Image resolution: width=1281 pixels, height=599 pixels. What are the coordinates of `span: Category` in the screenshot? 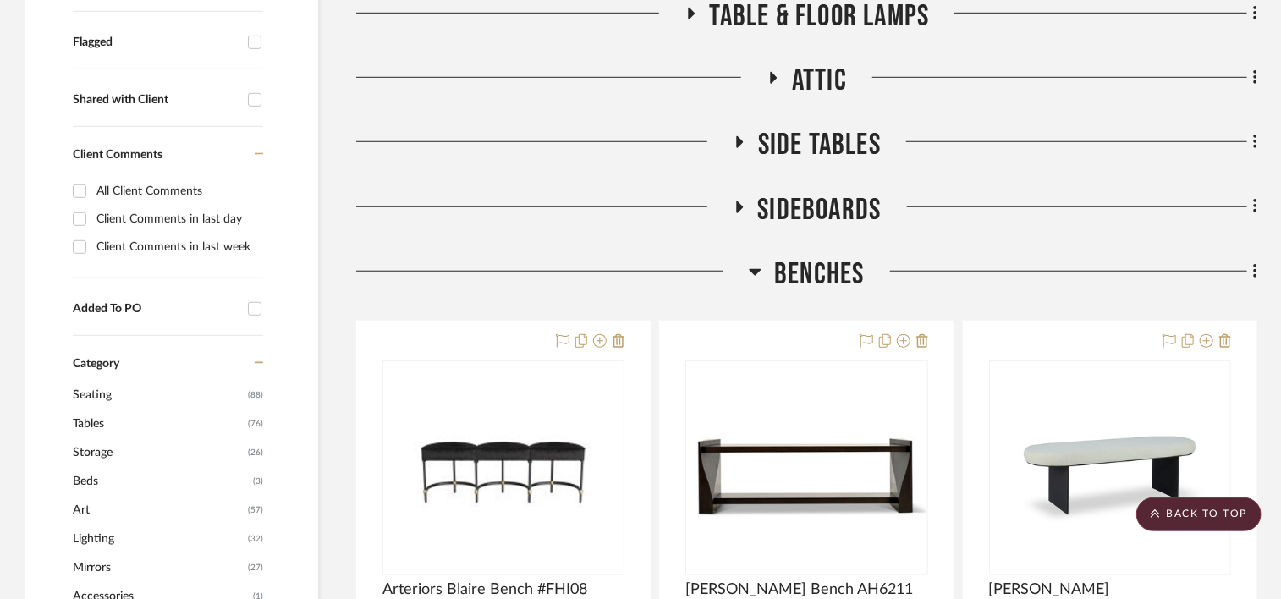 It's located at (96, 364).